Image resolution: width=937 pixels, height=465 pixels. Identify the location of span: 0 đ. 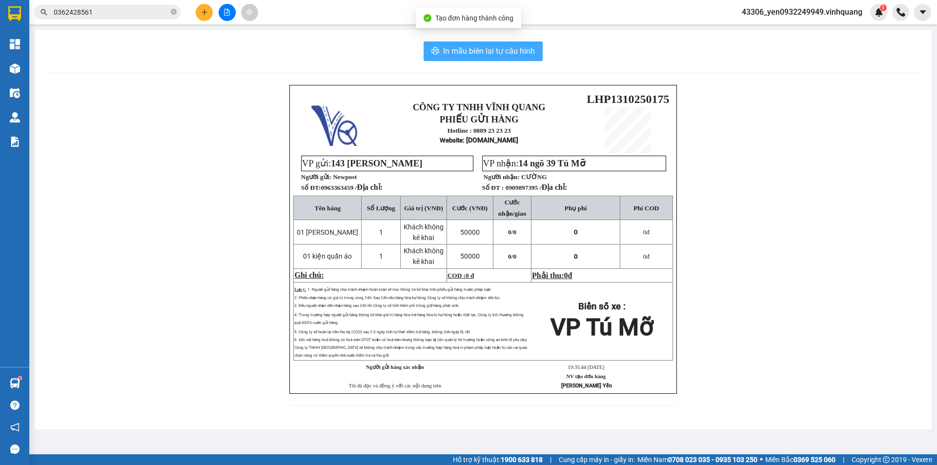
(470, 275).